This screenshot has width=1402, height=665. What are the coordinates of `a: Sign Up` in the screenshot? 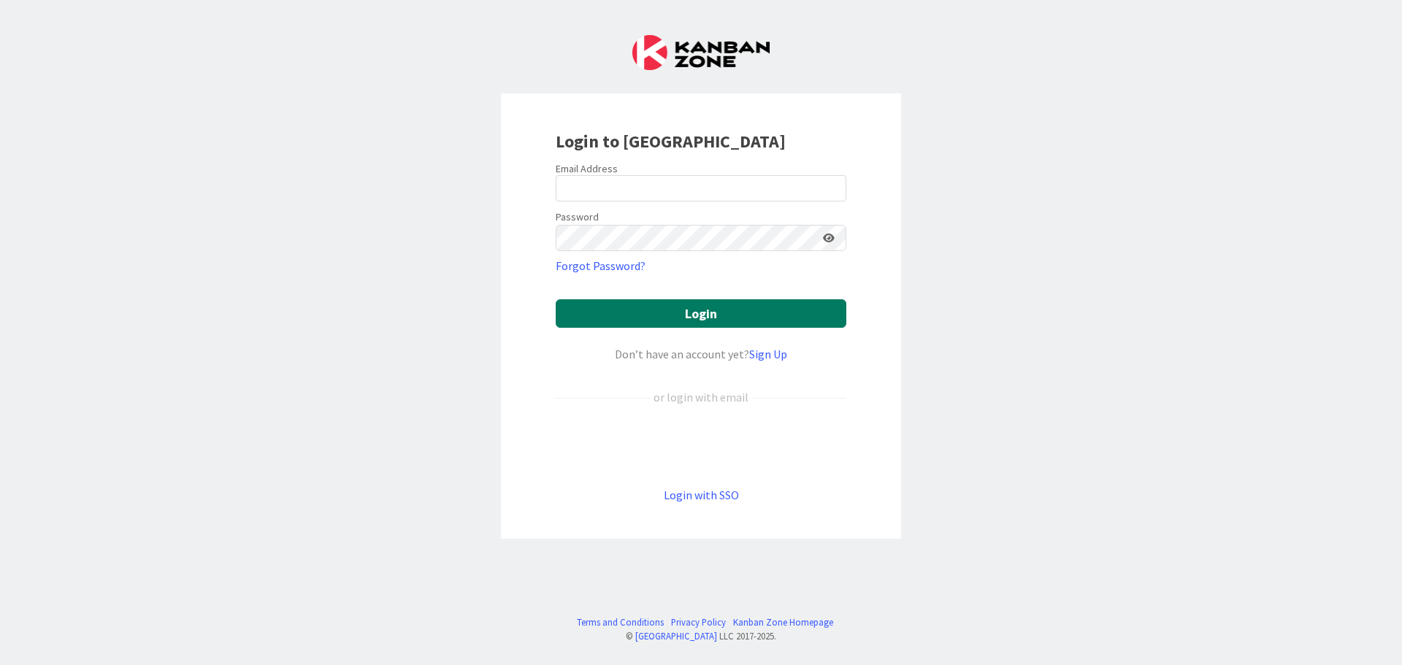 It's located at (768, 354).